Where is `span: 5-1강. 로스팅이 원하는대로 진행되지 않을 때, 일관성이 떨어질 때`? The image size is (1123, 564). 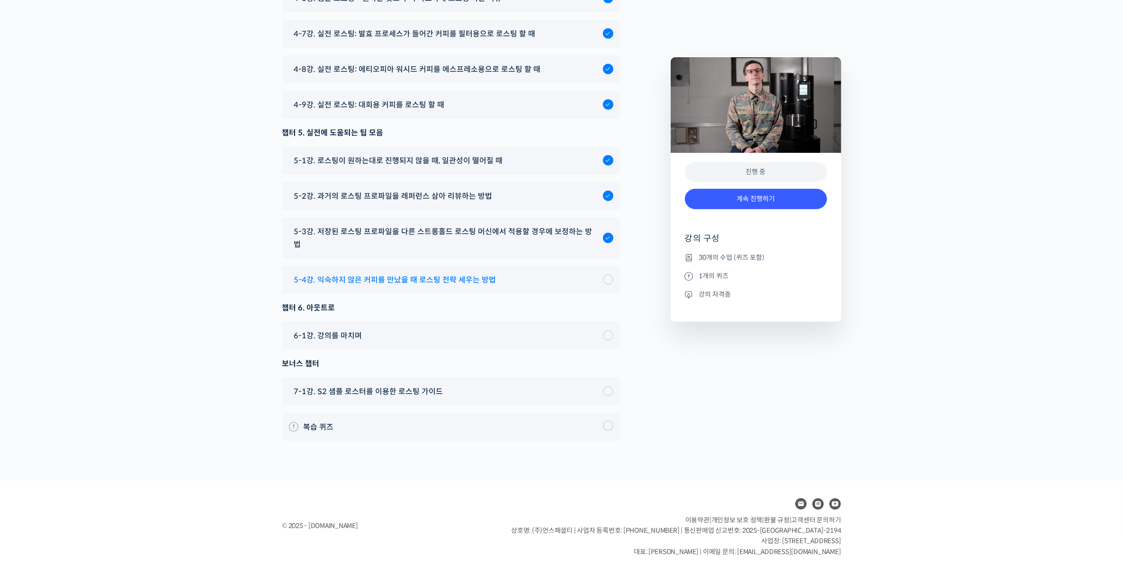
span: 5-1강. 로스팅이 원하는대로 진행되지 않을 때, 일관성이 떨어질 때 is located at coordinates (398, 161).